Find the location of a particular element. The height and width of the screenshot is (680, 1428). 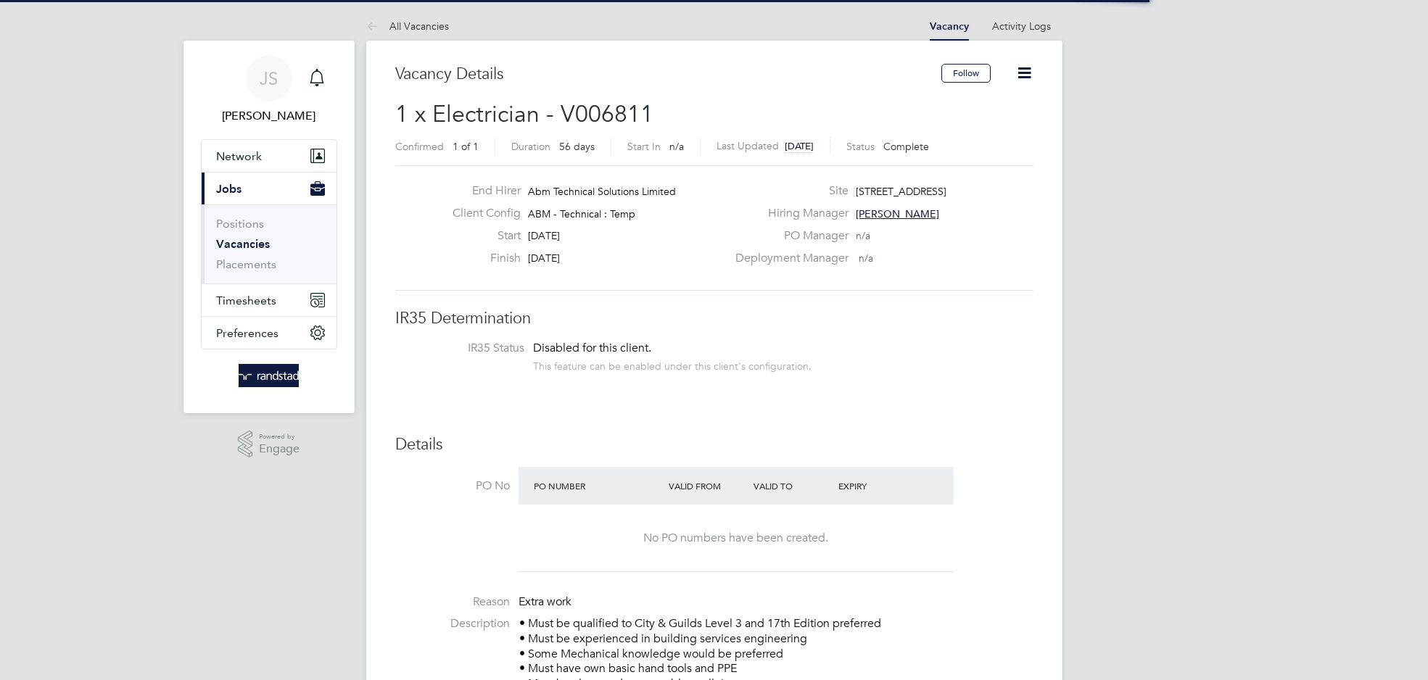

a: Placements is located at coordinates (246, 264).